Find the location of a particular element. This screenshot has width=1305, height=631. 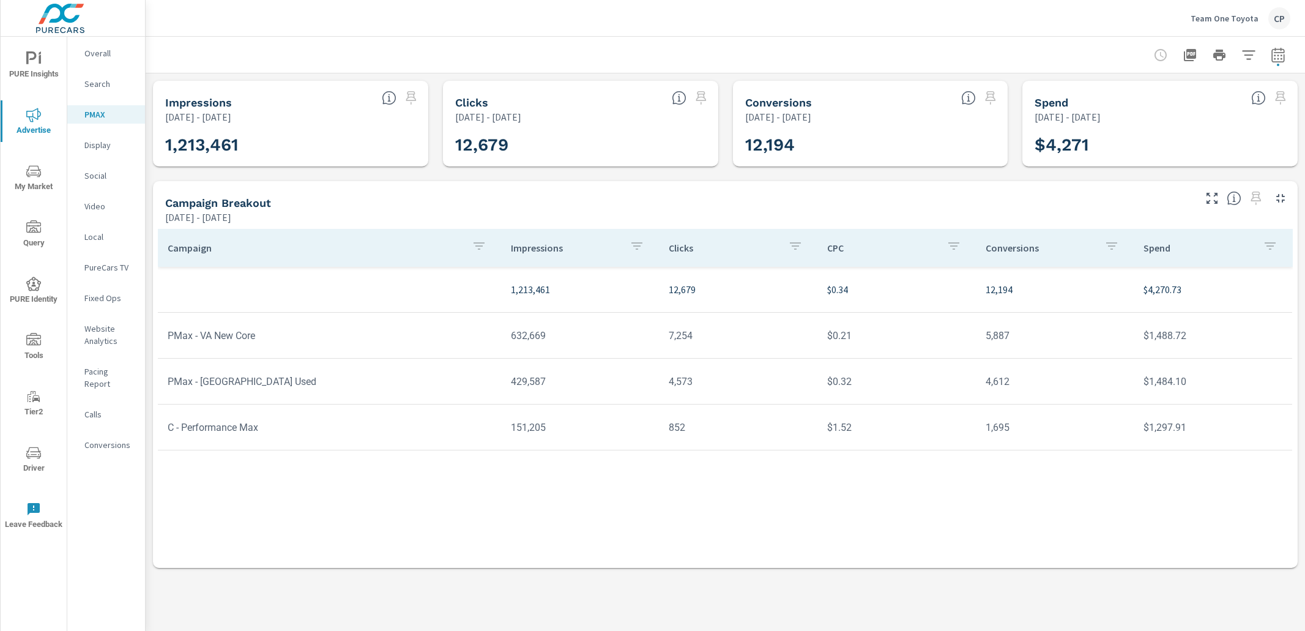

p: Clicks is located at coordinates (723, 248).